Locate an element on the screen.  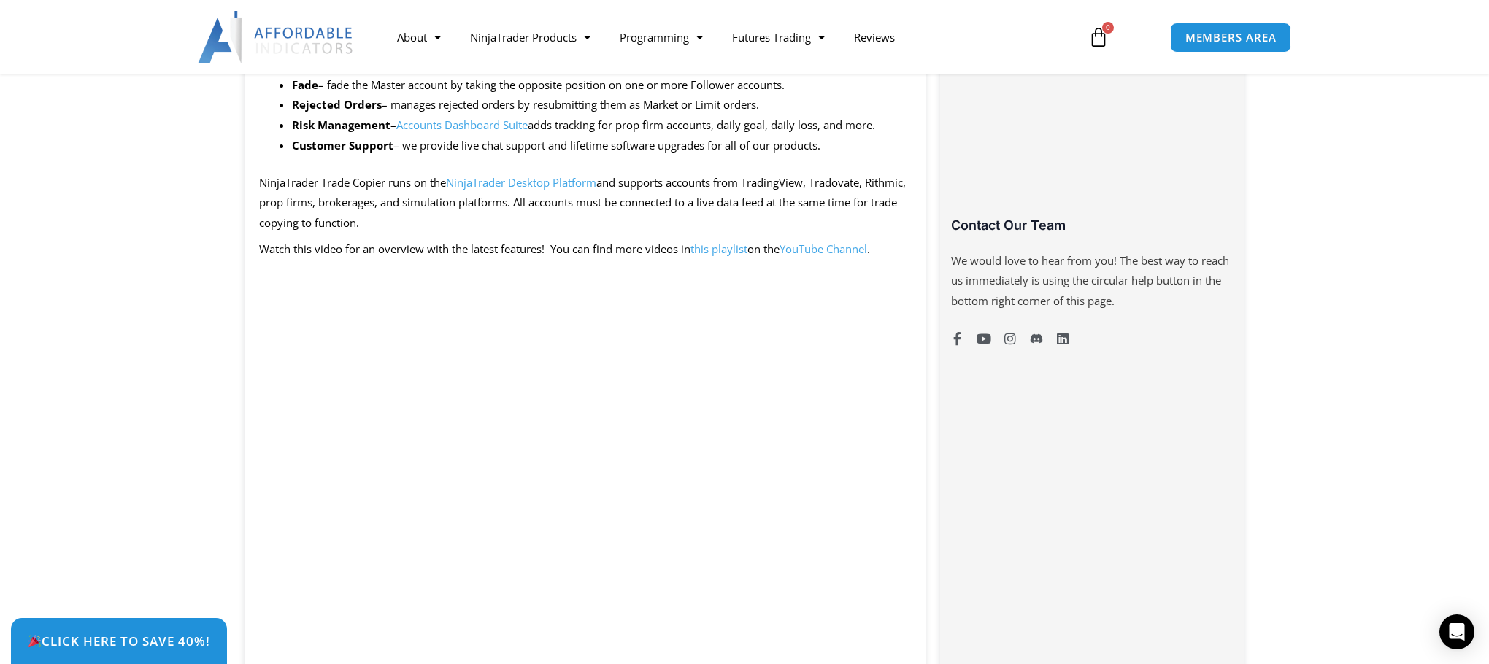
p: We would love to hear from you! The best way to reach us immediately is using the circular help b... is located at coordinates (1092, 282).